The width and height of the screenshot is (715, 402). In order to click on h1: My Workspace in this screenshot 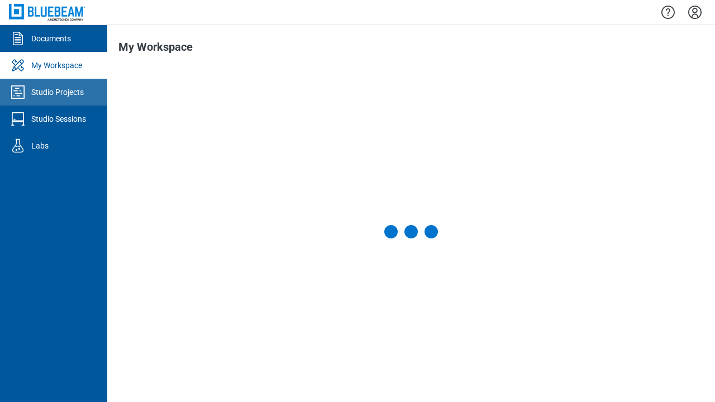, I will do `click(155, 50)`.